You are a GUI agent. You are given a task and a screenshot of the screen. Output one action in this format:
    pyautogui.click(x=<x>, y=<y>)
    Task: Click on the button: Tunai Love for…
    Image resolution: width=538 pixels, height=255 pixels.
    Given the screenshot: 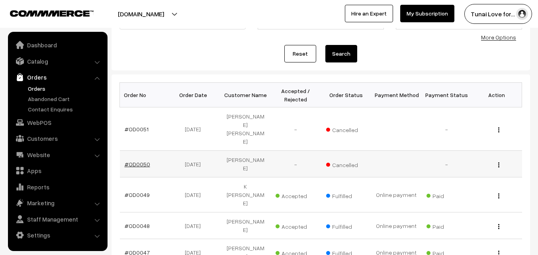 What is the action you would take?
    pyautogui.click(x=498, y=14)
    